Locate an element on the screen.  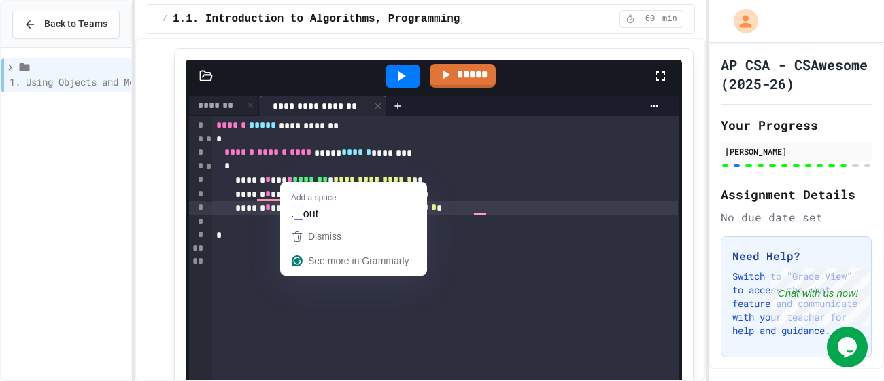
span: 1.1. Introduction to Algorithms, Programming, and Compilers is located at coordinates (365, 19).